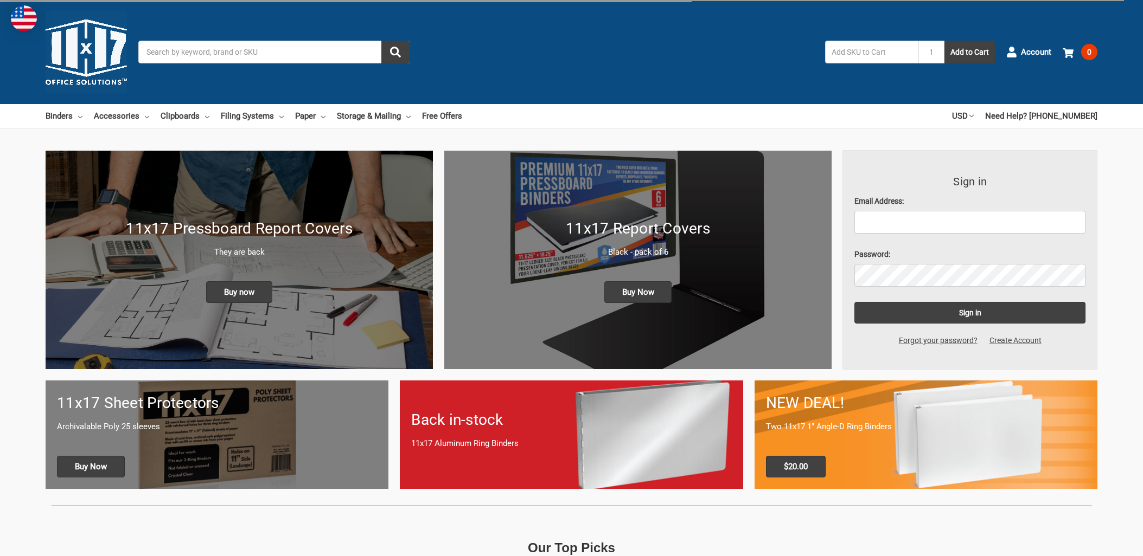 The height and width of the screenshot is (556, 1143). I want to click on h1: 11x17 Sheet Protectors, so click(217, 404).